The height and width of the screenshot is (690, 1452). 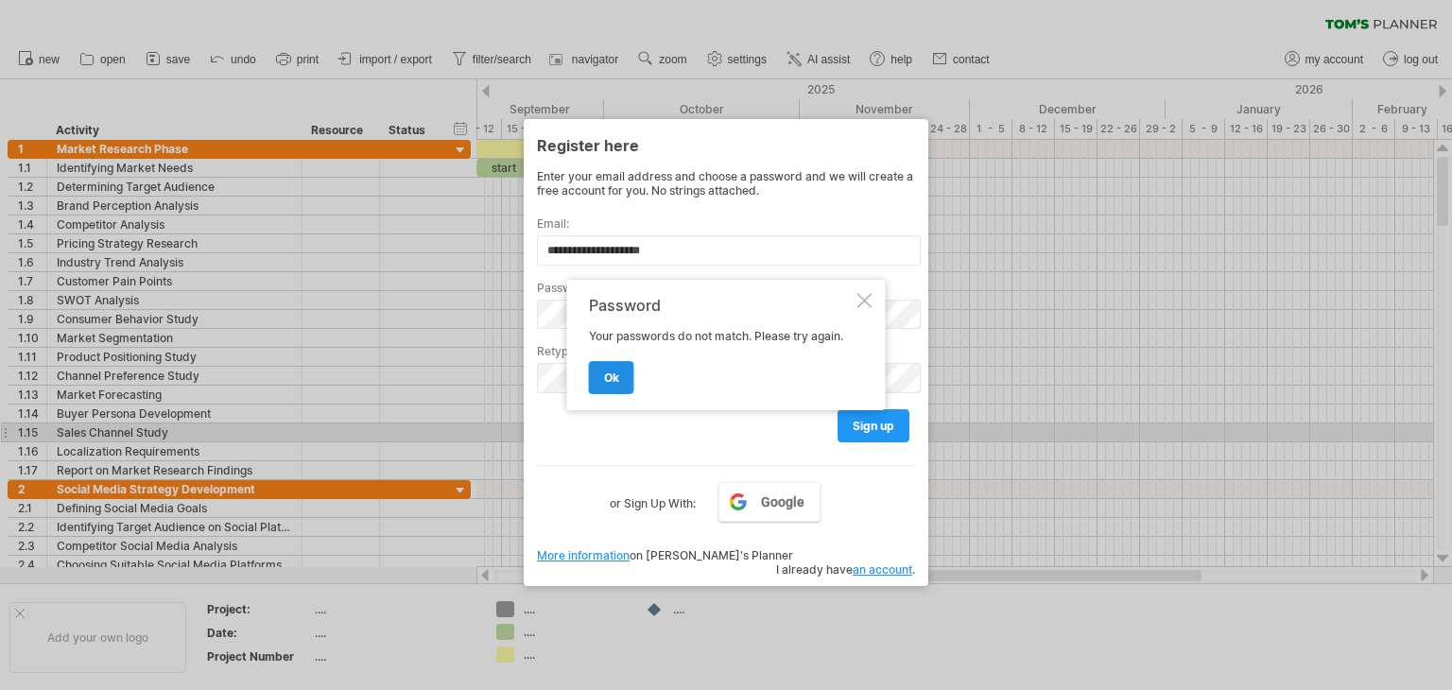 I want to click on span: Google, so click(x=783, y=502).